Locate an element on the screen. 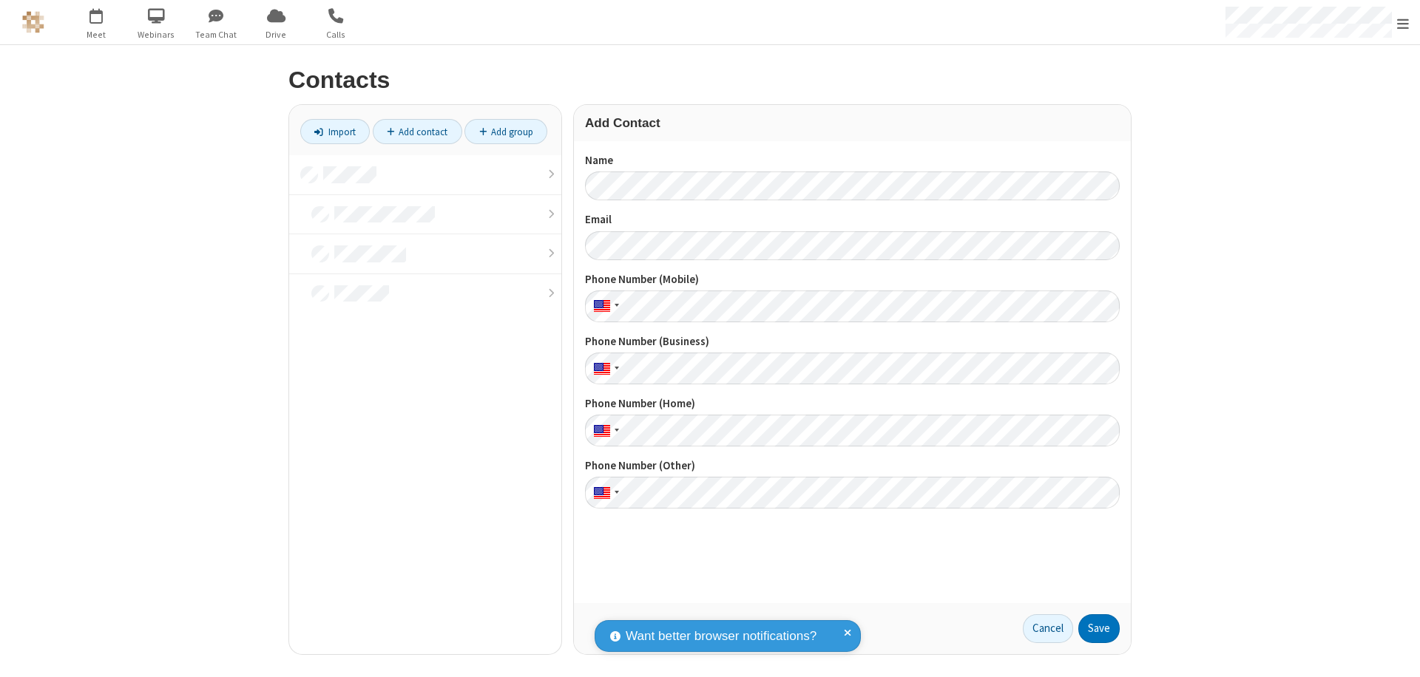 This screenshot has height=677, width=1420. label: Name is located at coordinates (852, 160).